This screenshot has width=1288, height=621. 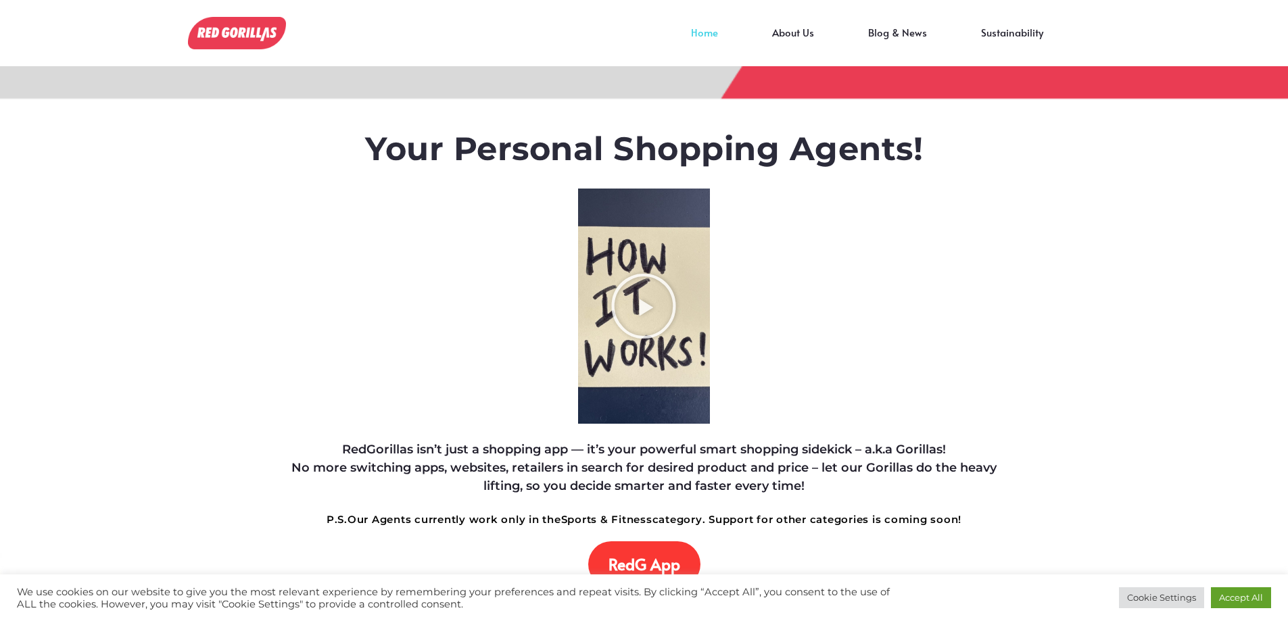 What do you see at coordinates (644, 565) in the screenshot?
I see `a: RedG App` at bounding box center [644, 565].